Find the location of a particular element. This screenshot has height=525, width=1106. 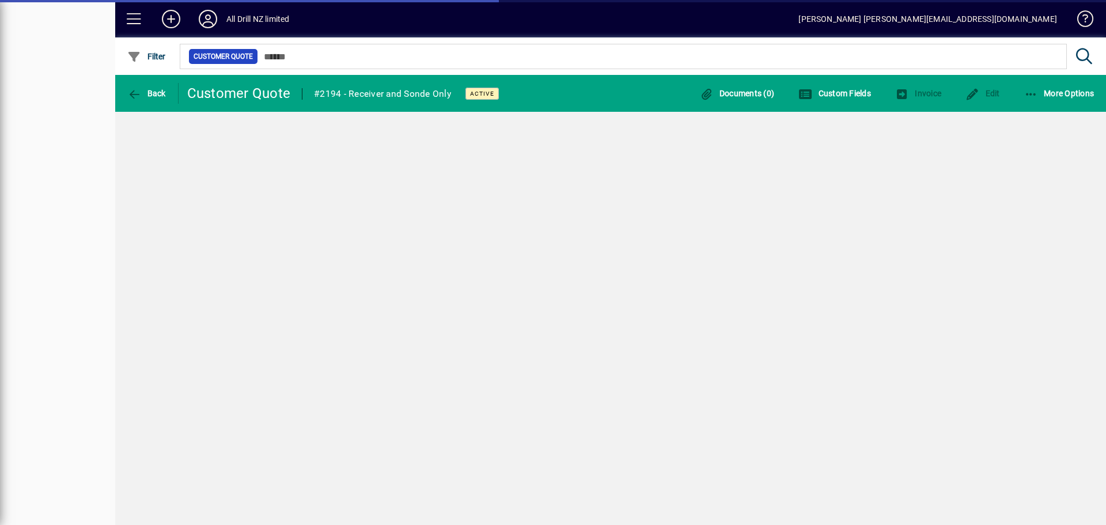

button: Invoice is located at coordinates (919, 93).